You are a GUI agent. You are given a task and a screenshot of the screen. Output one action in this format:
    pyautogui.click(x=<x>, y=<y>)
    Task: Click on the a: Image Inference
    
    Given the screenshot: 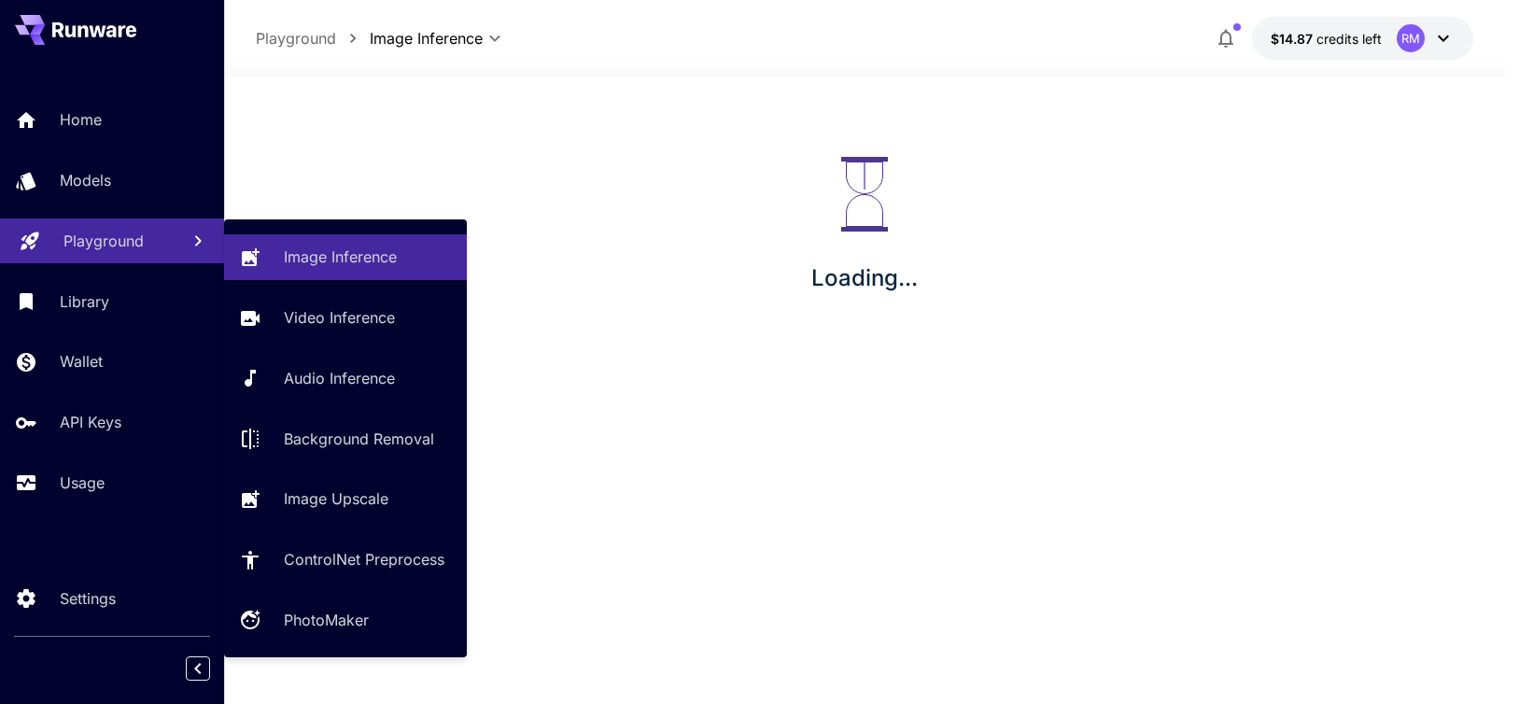 What is the action you would take?
    pyautogui.click(x=345, y=257)
    